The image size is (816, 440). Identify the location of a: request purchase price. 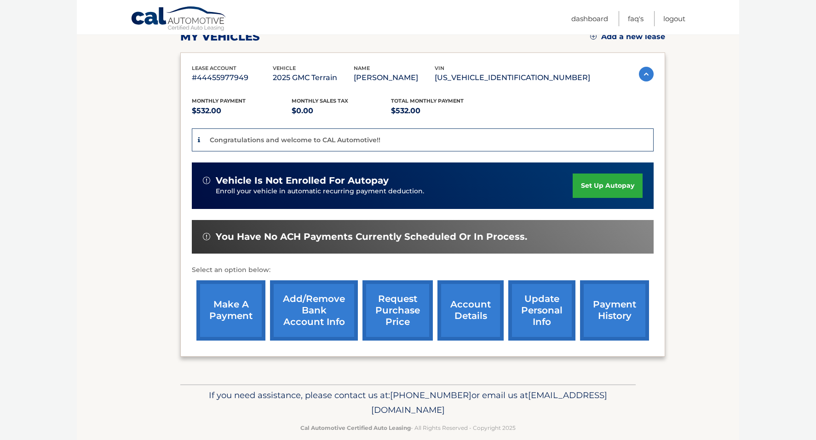
(397, 310).